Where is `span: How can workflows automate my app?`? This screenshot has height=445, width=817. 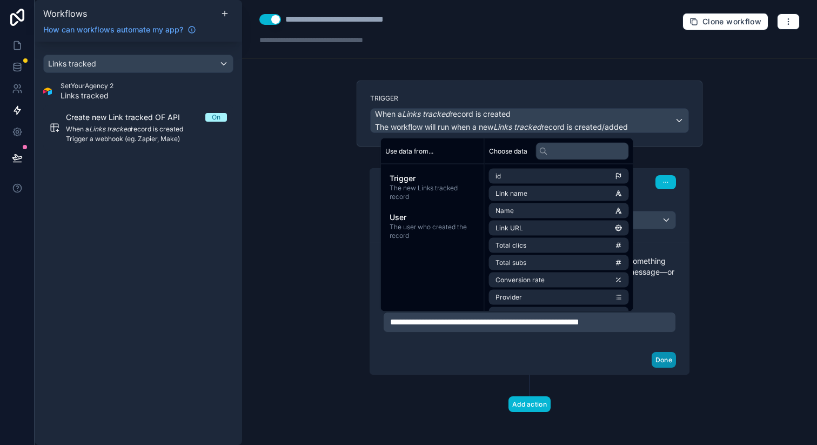 span: How can workflows automate my app? is located at coordinates (113, 30).